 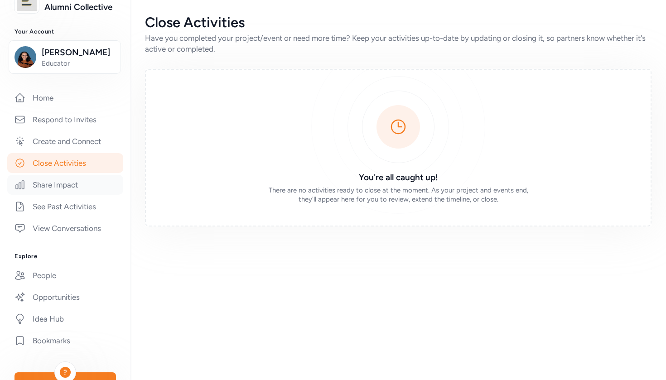 What do you see at coordinates (398, 195) in the screenshot?
I see `div: There are no activities ready to close at the moment. As your project and events end, they'll app...` at bounding box center [398, 195].